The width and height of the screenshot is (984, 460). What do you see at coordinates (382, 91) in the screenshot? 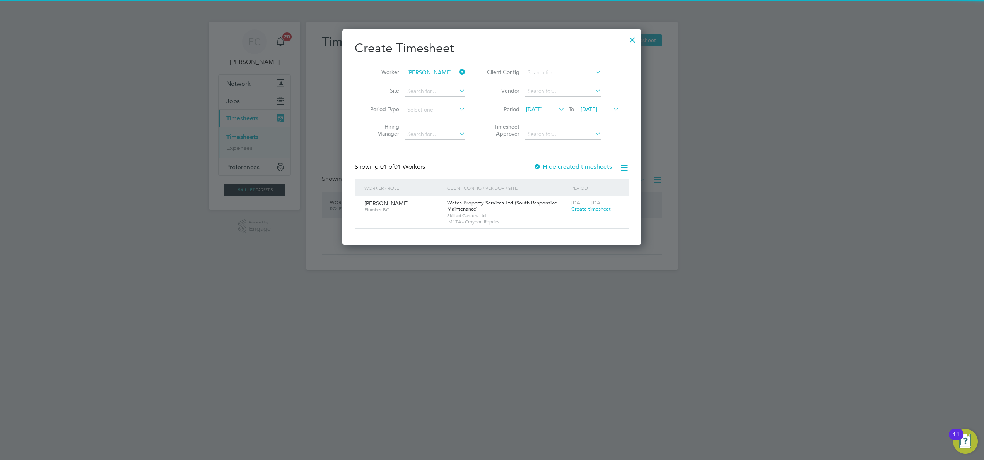
I see `label: Site` at bounding box center [382, 91].